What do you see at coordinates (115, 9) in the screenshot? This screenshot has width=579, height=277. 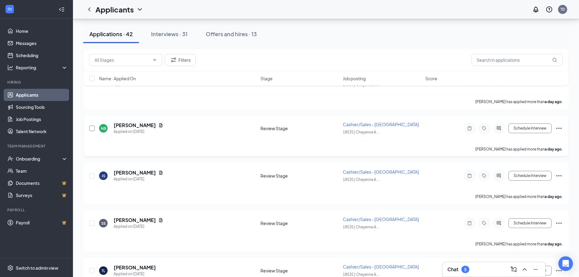 I see `h1: Applicants` at bounding box center [115, 9].